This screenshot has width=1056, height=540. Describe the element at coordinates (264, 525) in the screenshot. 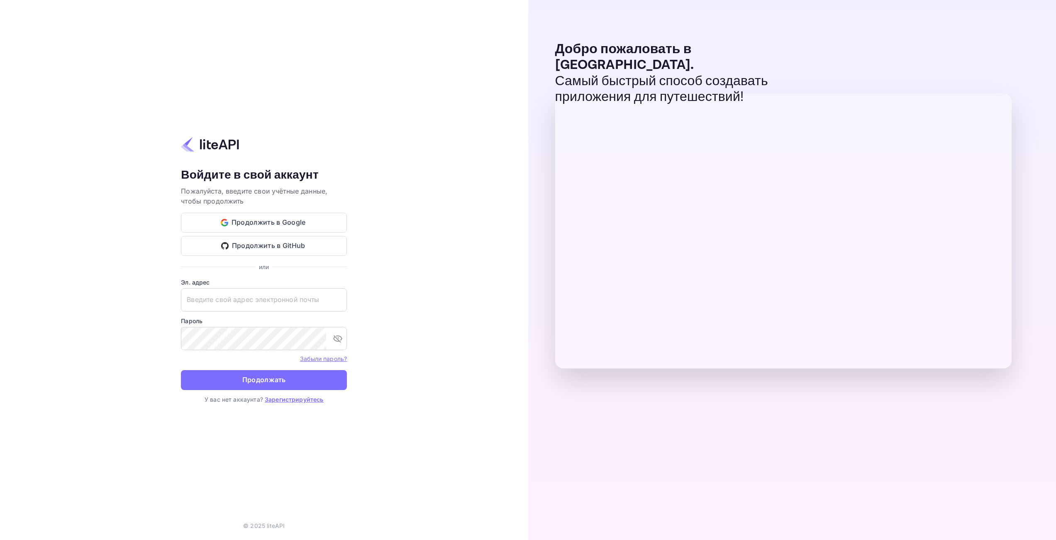

I see `p: © 2025 liteAPI` at that location.